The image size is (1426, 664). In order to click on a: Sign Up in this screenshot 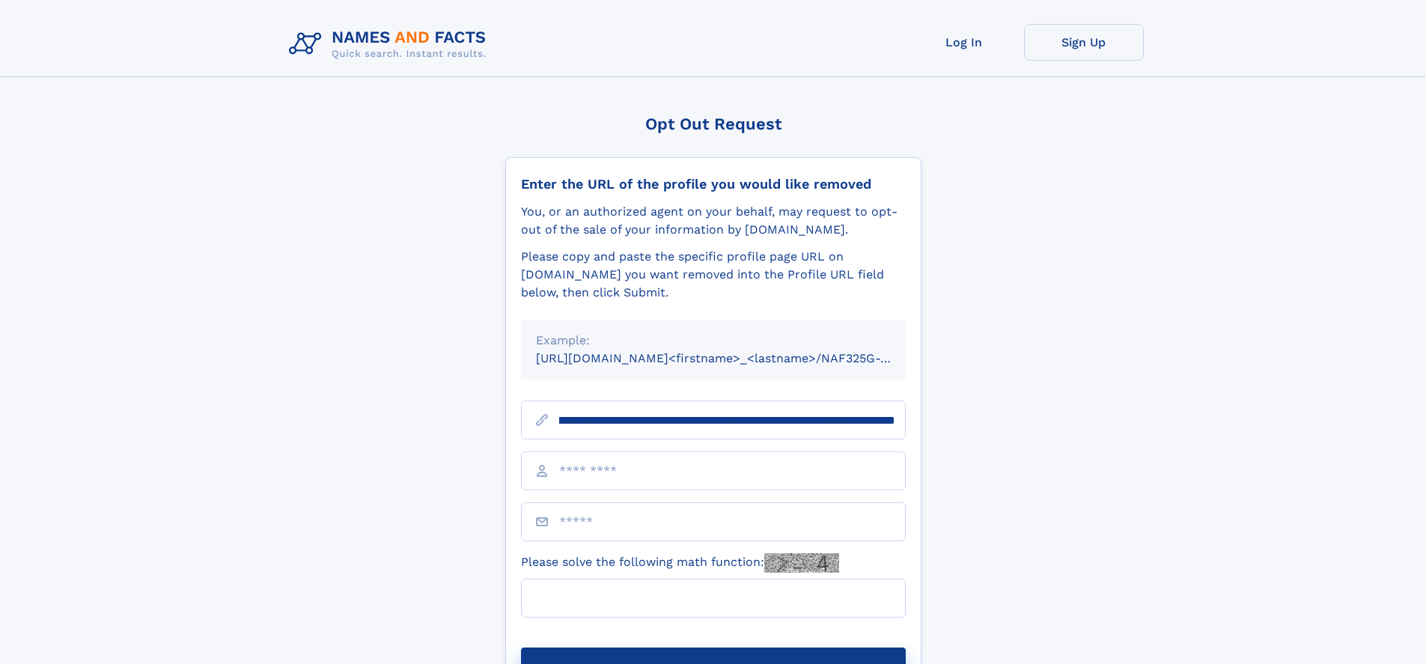, I will do `click(1084, 42)`.